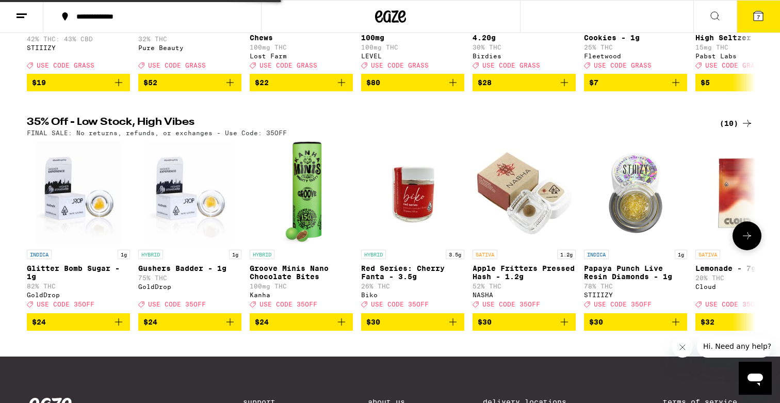 The height and width of the screenshot is (403, 780). Describe the element at coordinates (150, 82) in the screenshot. I see `span: $52` at that location.